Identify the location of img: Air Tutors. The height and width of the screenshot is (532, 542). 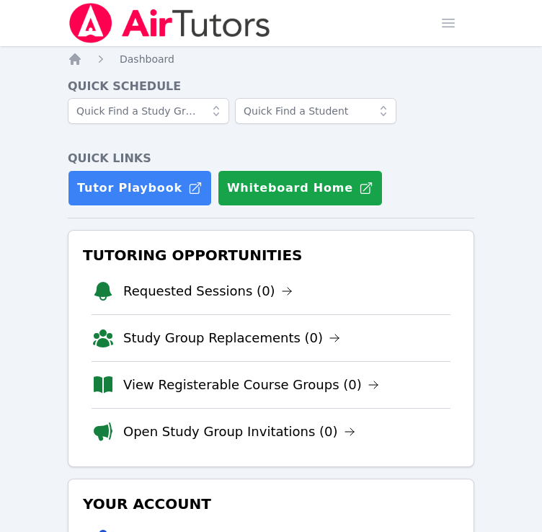
(169, 23).